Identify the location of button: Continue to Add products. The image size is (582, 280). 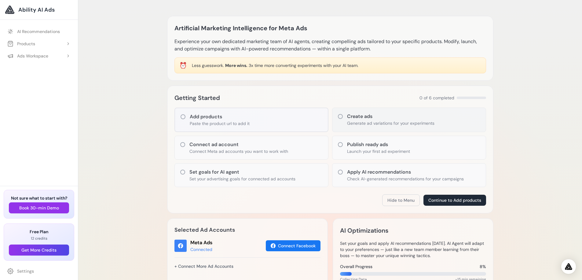
(455, 200).